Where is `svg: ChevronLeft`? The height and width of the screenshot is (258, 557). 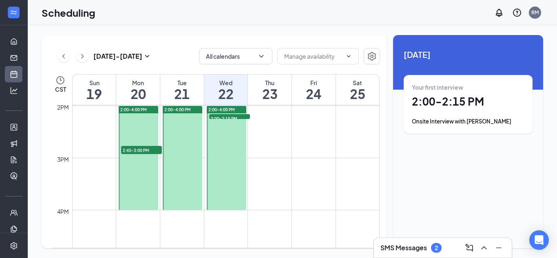
svg: ChevronLeft is located at coordinates (64, 56).